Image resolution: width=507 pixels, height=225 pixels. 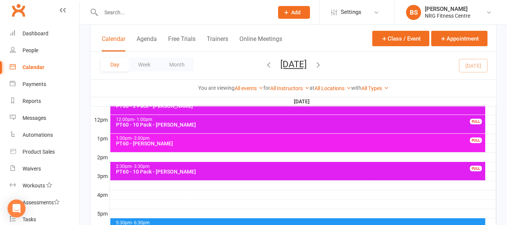 What do you see at coordinates (351, 12) in the screenshot?
I see `span: Settings` at bounding box center [351, 12].